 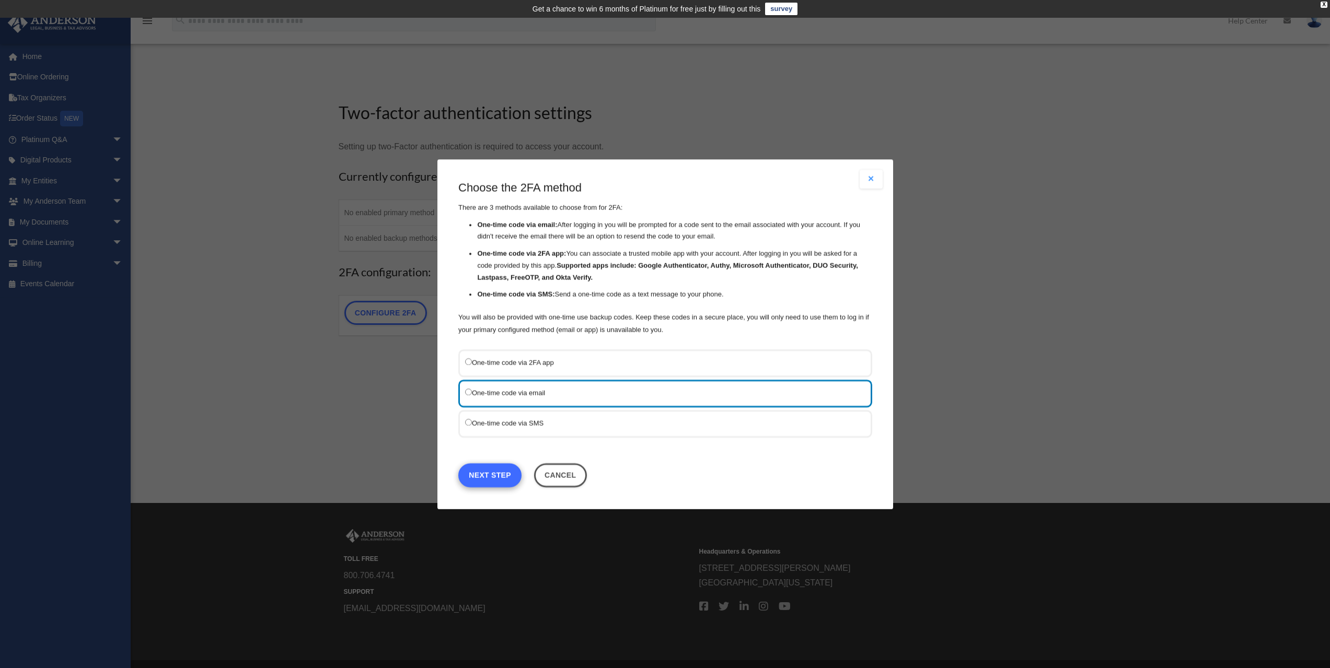 What do you see at coordinates (516, 294) in the screenshot?
I see `strong: One-time code via SMS:` at bounding box center [516, 294].